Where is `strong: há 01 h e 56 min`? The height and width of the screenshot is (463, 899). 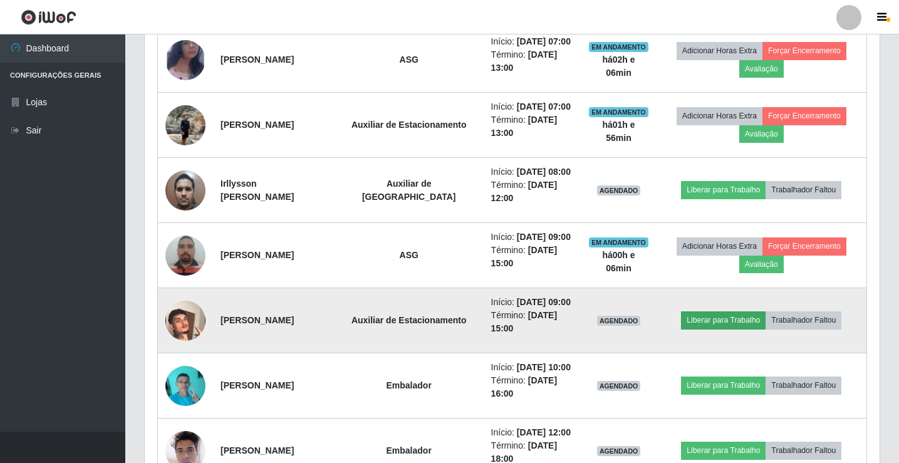 strong: há 01 h e 56 min is located at coordinates (618, 131).